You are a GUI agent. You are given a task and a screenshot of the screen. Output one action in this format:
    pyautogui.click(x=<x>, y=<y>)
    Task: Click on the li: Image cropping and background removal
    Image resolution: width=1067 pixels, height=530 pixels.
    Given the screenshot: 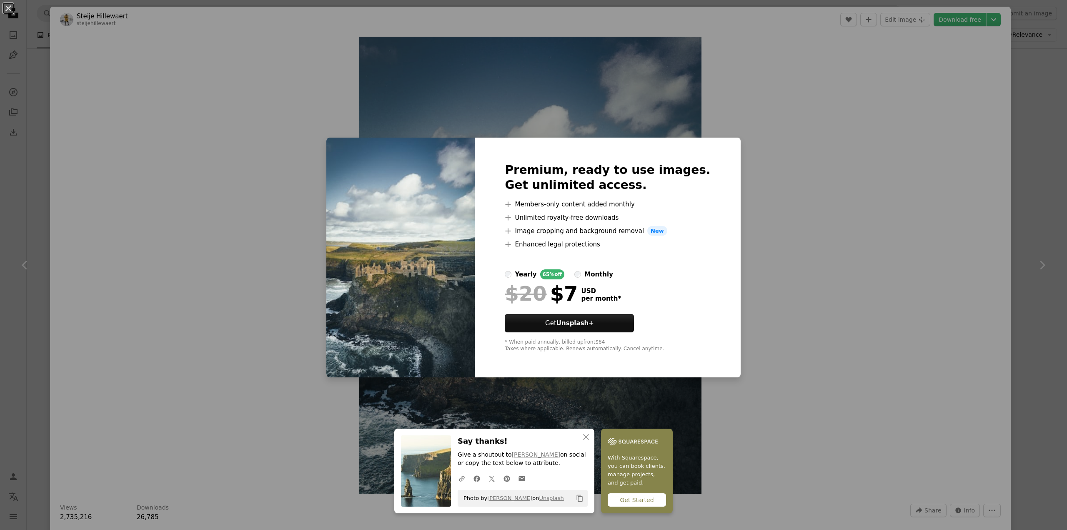 What is the action you would take?
    pyautogui.click(x=607, y=231)
    